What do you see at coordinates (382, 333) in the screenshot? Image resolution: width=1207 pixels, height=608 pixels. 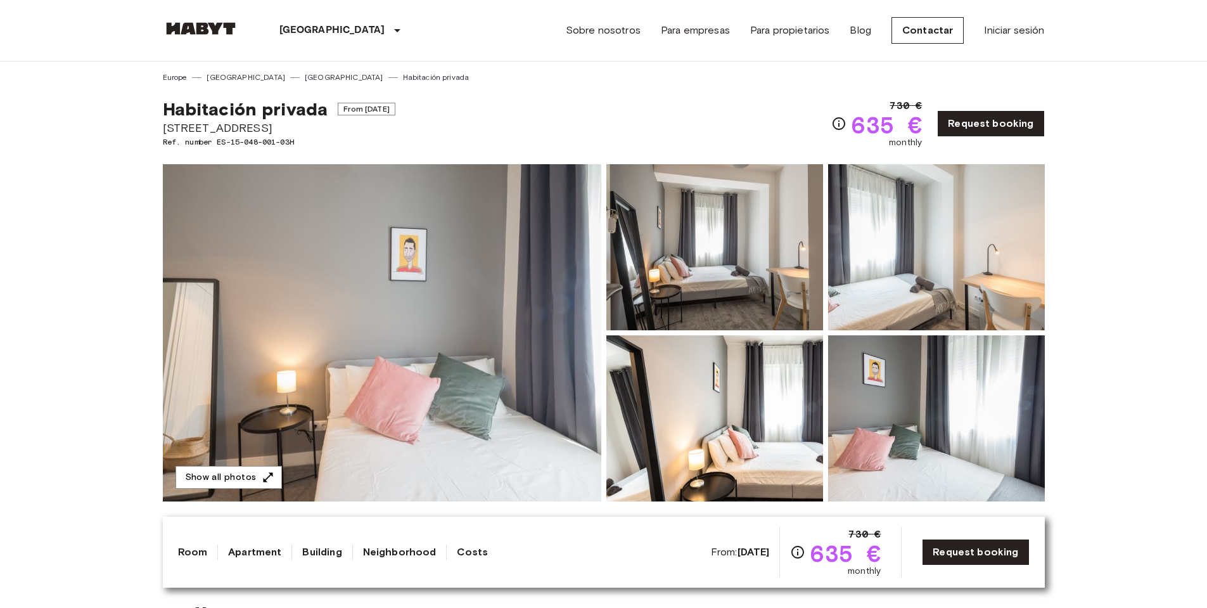 I see `img: Marketing picture of unit ES-15-048-001-03H` at bounding box center [382, 333].